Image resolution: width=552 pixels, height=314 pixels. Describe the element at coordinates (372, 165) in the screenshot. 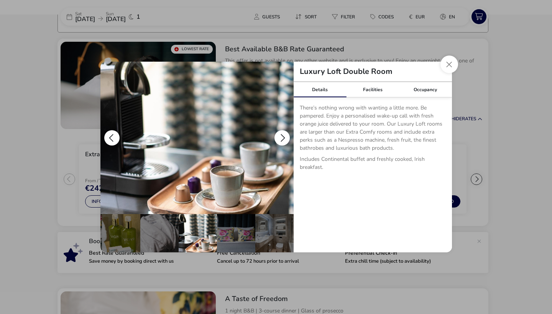

I see `p: Includes Continental buffet and freshly cooked, Irish breakfast.` at that location.